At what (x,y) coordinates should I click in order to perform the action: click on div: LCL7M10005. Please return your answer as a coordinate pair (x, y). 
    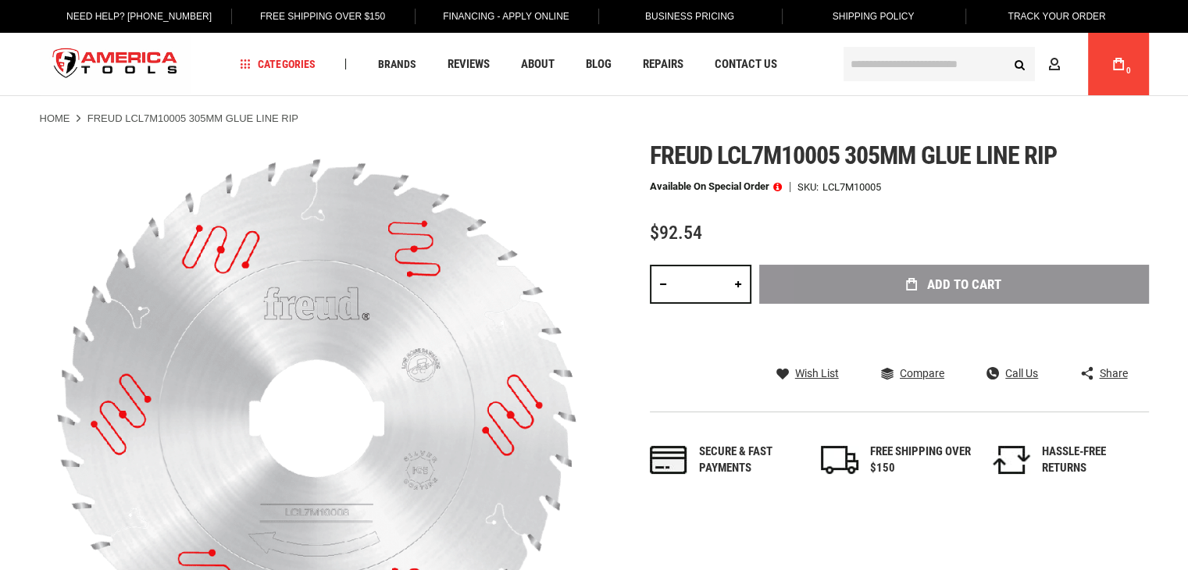
    Looking at the image, I should click on (851, 187).